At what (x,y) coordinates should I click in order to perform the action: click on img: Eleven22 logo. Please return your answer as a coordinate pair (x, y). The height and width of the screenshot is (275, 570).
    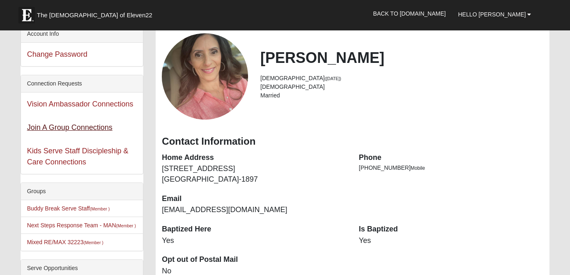
    Looking at the image, I should click on (27, 15).